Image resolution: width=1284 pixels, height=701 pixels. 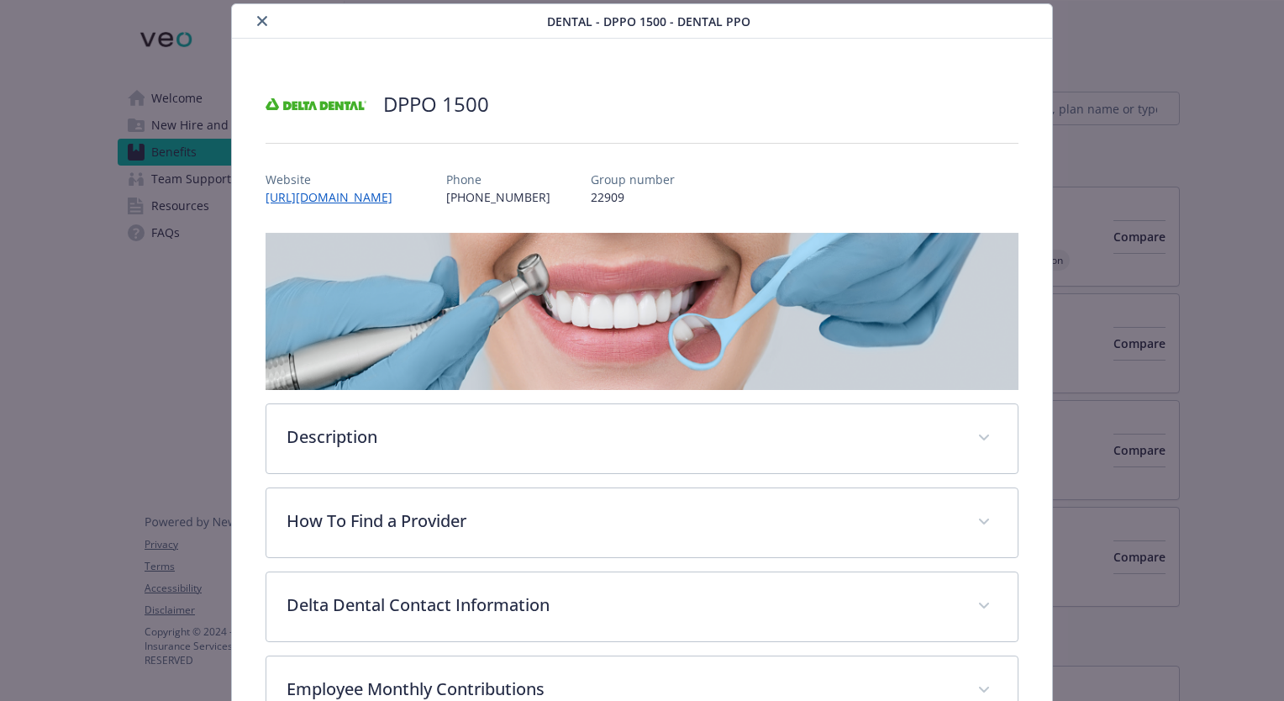 I want to click on p: Delta Dental Contact Information, so click(x=622, y=605).